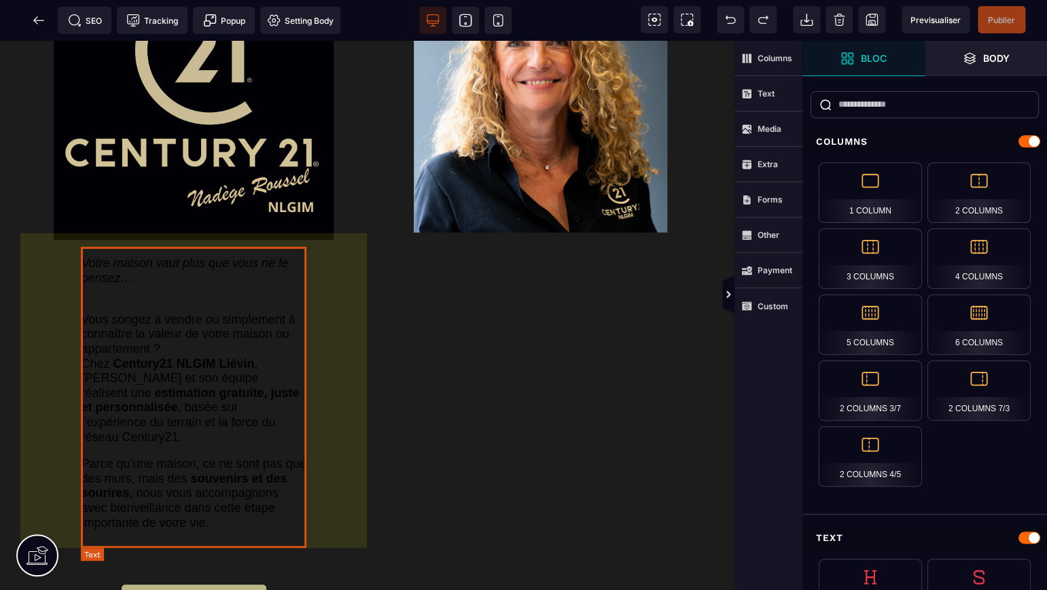  What do you see at coordinates (775, 58) in the screenshot?
I see `strong: Columns` at bounding box center [775, 58].